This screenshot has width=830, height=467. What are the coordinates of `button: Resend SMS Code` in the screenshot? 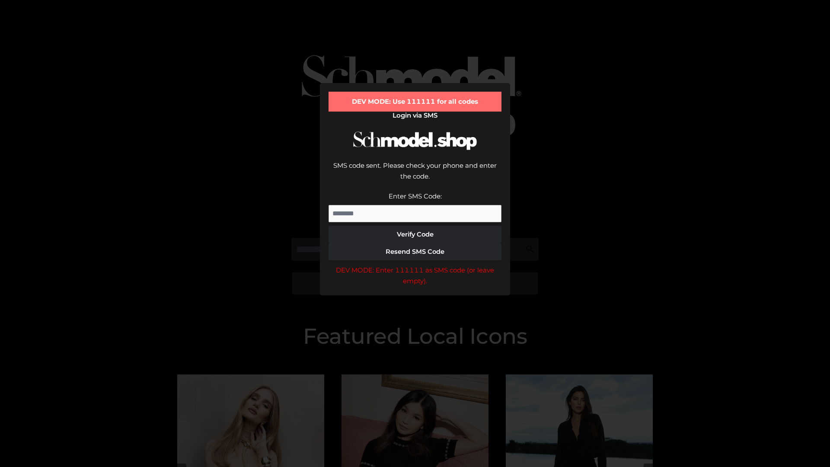 It's located at (415, 252).